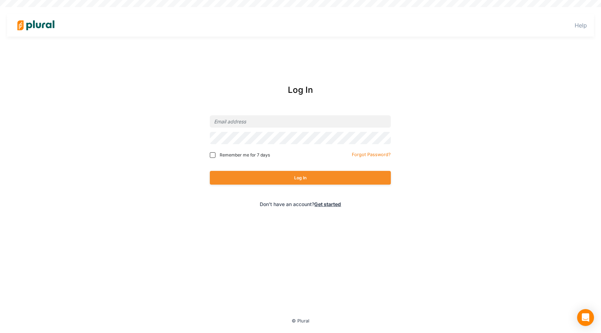  What do you see at coordinates (581, 25) in the screenshot?
I see `a: Help` at bounding box center [581, 25].